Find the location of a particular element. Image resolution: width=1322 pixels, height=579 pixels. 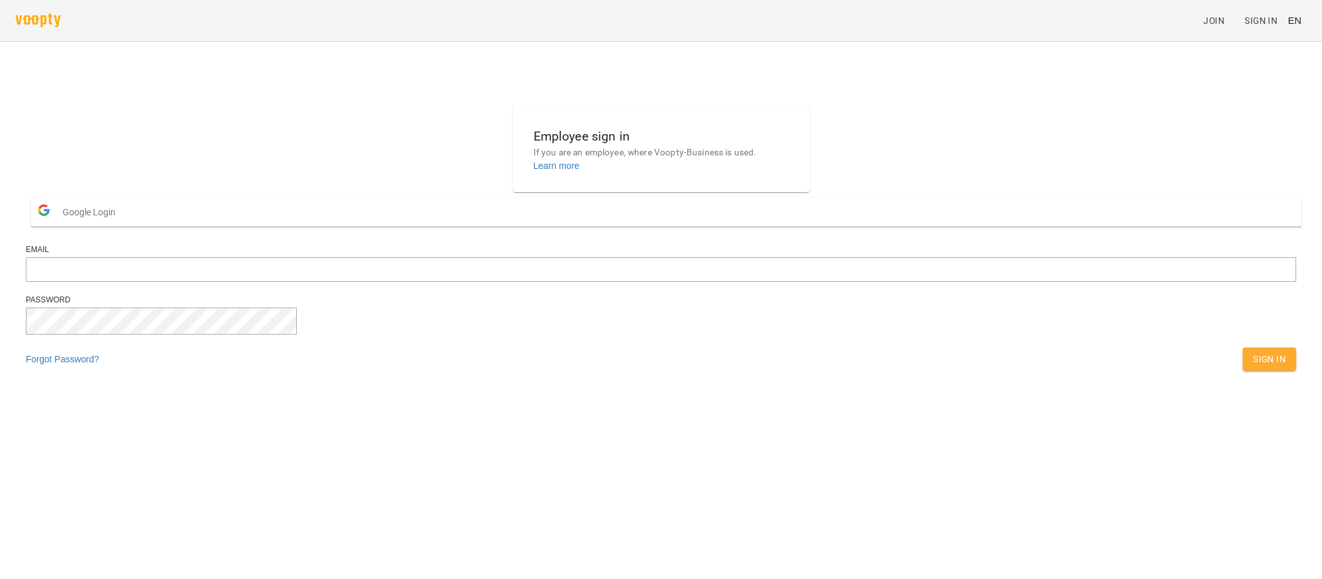

span: Google Login is located at coordinates (92, 212).